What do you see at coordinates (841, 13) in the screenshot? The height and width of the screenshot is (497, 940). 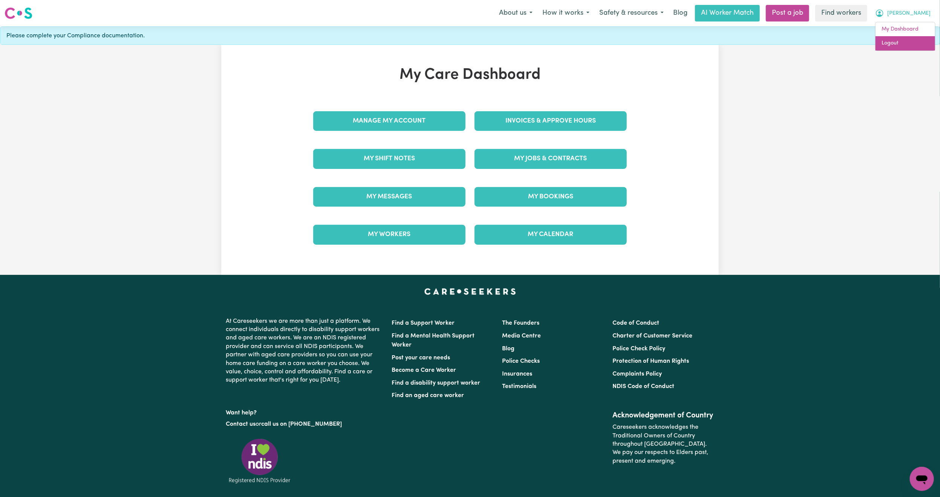 I see `a: Find workers` at bounding box center [841, 13].